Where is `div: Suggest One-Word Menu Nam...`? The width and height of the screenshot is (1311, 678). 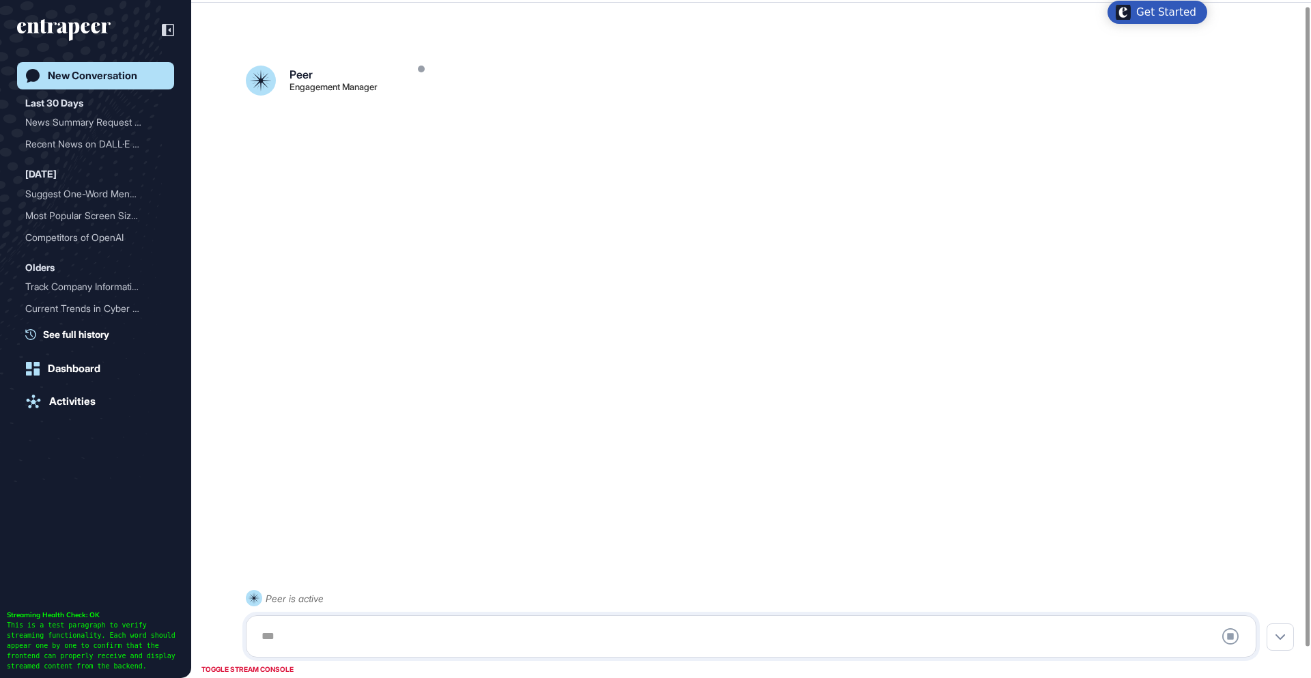
div: Suggest One-Word Menu Nam... is located at coordinates (90, 194).